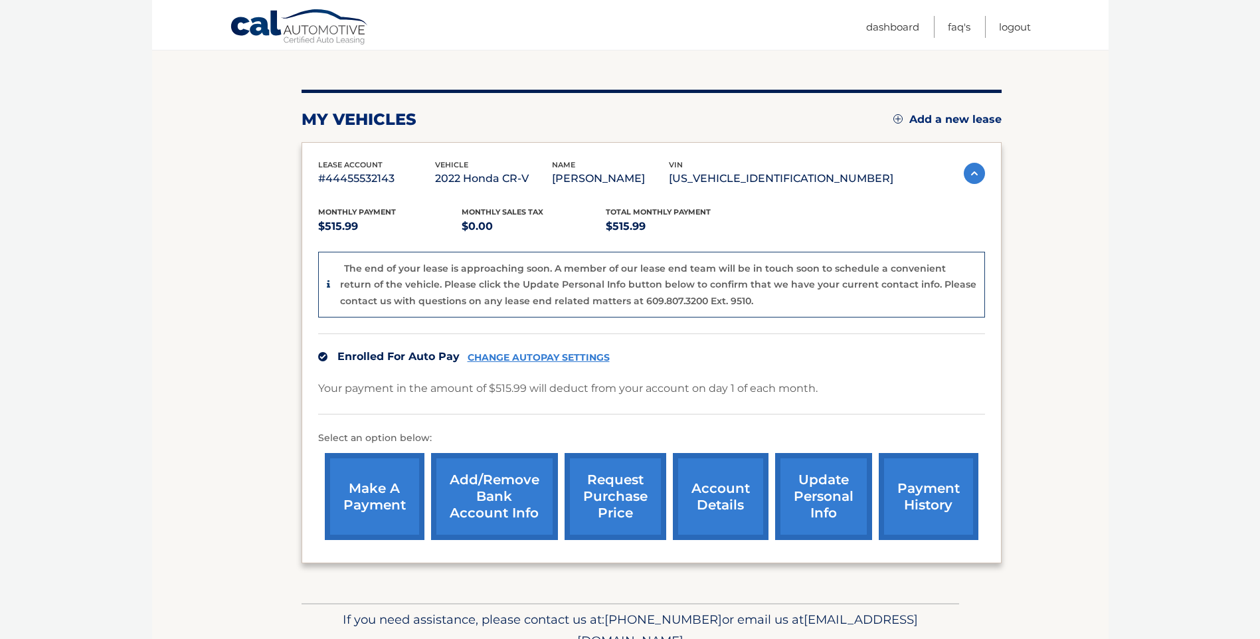 This screenshot has width=1260, height=639. Describe the element at coordinates (658, 284) in the screenshot. I see `p: The end of your lease is approaching soon. A member of our lease end team will be in touch soon t...` at that location.